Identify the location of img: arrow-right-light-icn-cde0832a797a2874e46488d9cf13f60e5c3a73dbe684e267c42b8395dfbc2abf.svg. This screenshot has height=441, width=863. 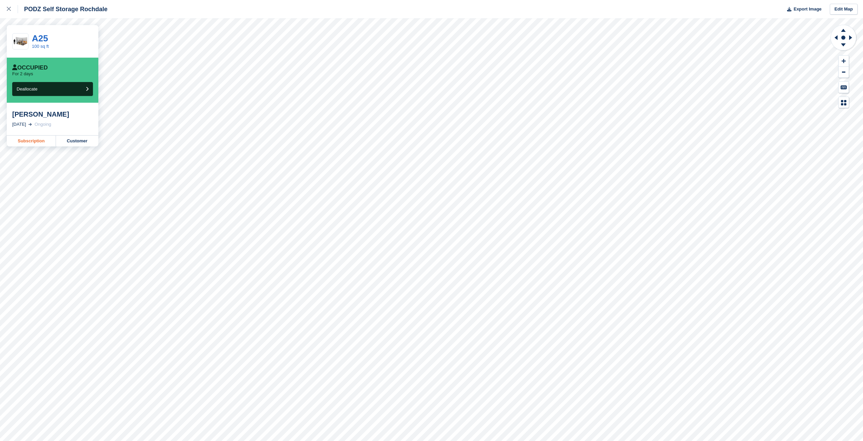
(30, 124).